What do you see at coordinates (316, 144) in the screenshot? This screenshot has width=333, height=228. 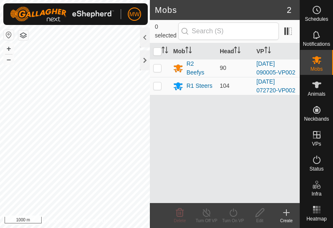 I see `span: VPs` at bounding box center [316, 144].